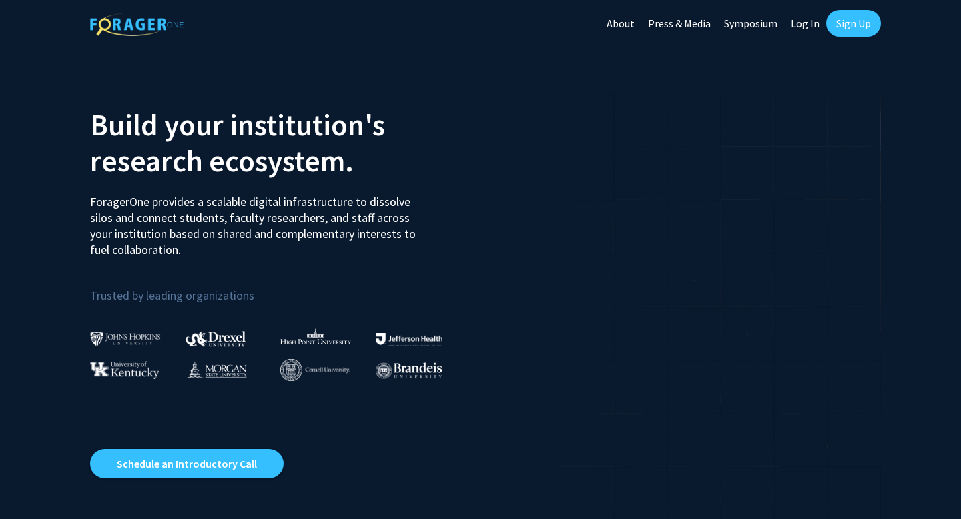 This screenshot has height=519, width=961. Describe the element at coordinates (280, 287) in the screenshot. I see `p: Trusted by leading organizations` at that location.